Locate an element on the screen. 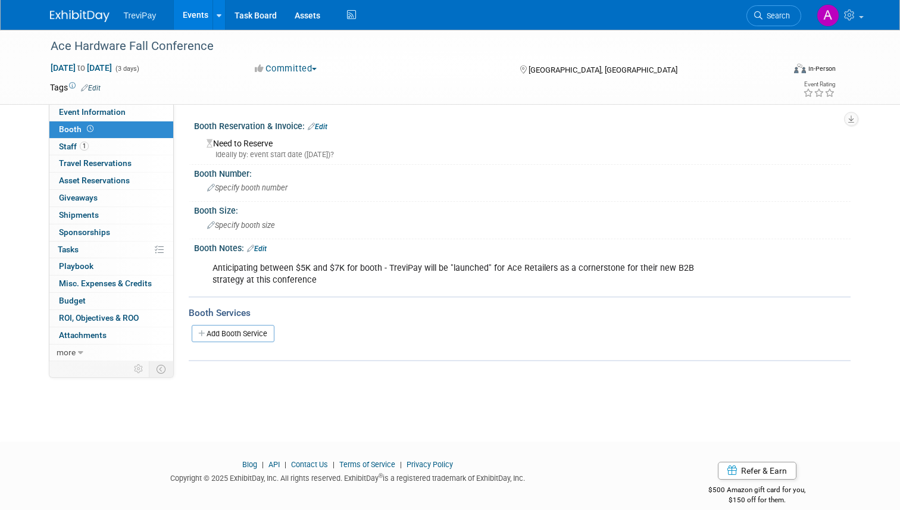 This screenshot has width=900, height=510. div: Event Format is located at coordinates (777, 71).